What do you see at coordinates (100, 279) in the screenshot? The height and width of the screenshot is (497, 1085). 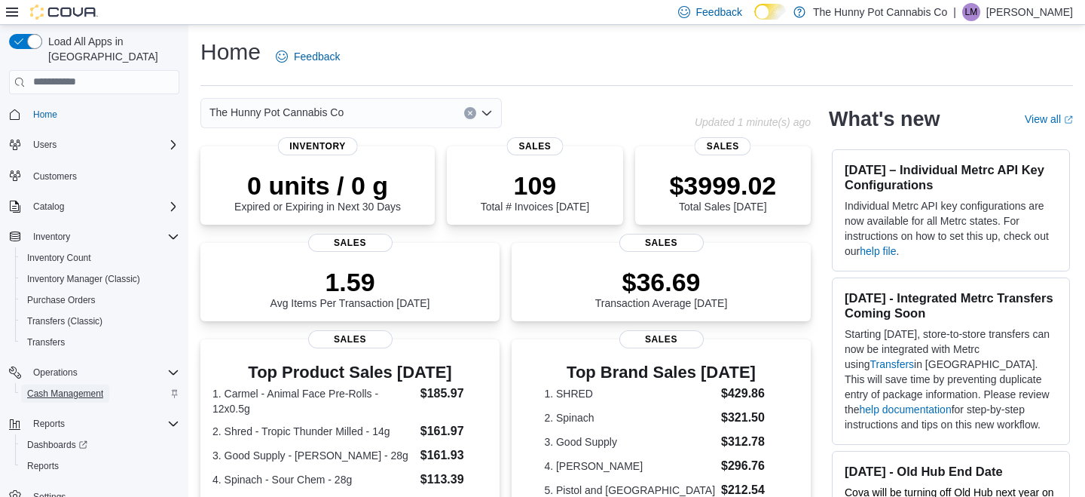 I see `button: Inventory Manager (Classic)` at bounding box center [100, 279].